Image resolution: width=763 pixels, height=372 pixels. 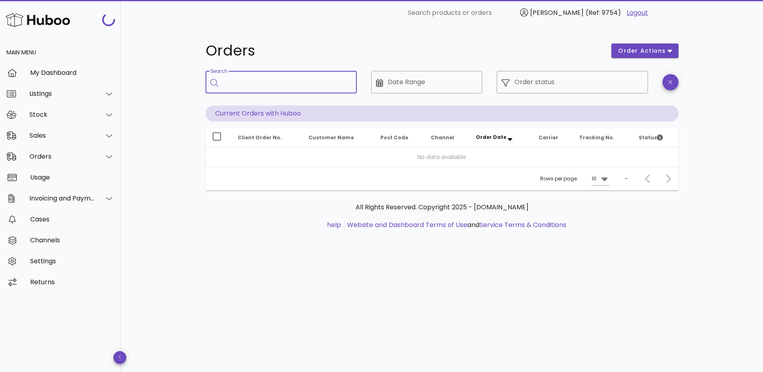 What do you see at coordinates (597, 137) in the screenshot?
I see `span: Tracking No.` at bounding box center [597, 137].